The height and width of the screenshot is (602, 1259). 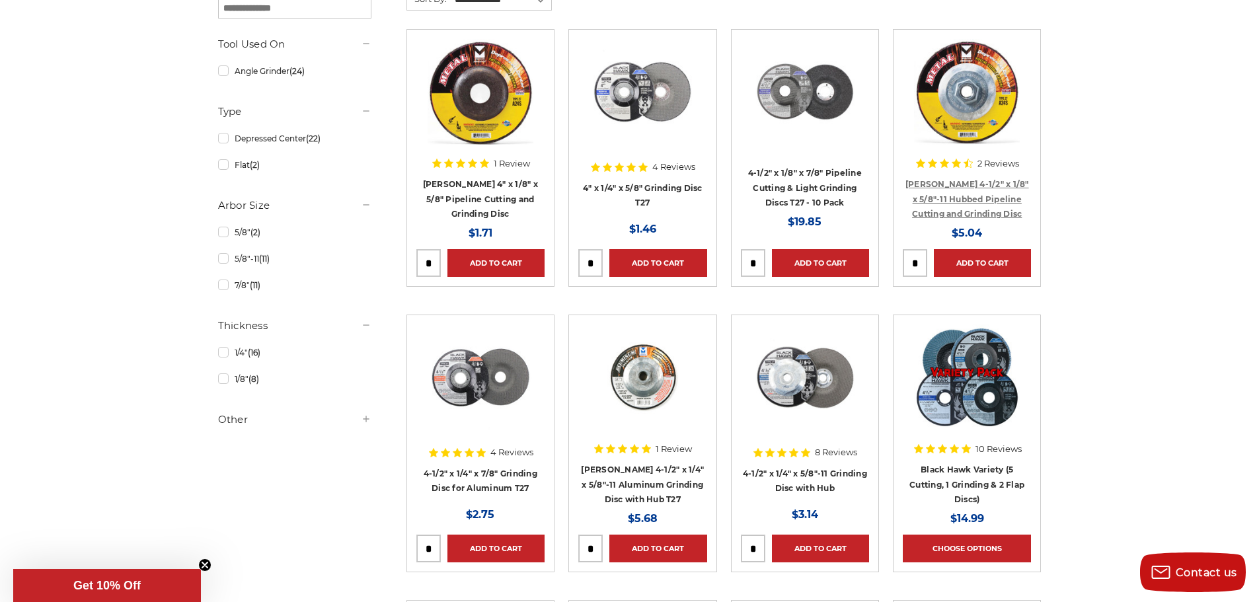 What do you see at coordinates (642, 518) in the screenshot?
I see `span: $5.68` at bounding box center [642, 518].